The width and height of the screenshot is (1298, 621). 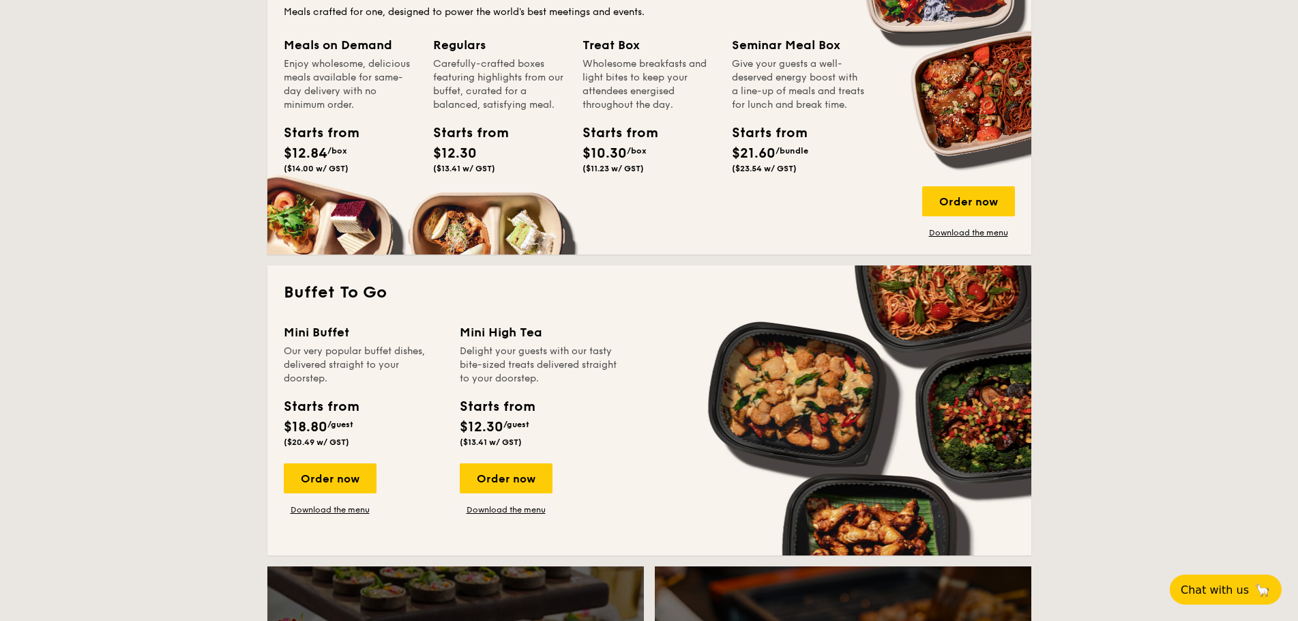 I want to click on div: Regulars, so click(x=499, y=45).